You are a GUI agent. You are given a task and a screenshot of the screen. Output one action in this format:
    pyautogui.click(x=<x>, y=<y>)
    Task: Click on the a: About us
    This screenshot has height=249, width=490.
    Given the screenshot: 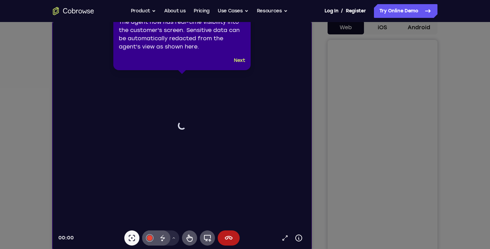 What is the action you would take?
    pyautogui.click(x=175, y=11)
    